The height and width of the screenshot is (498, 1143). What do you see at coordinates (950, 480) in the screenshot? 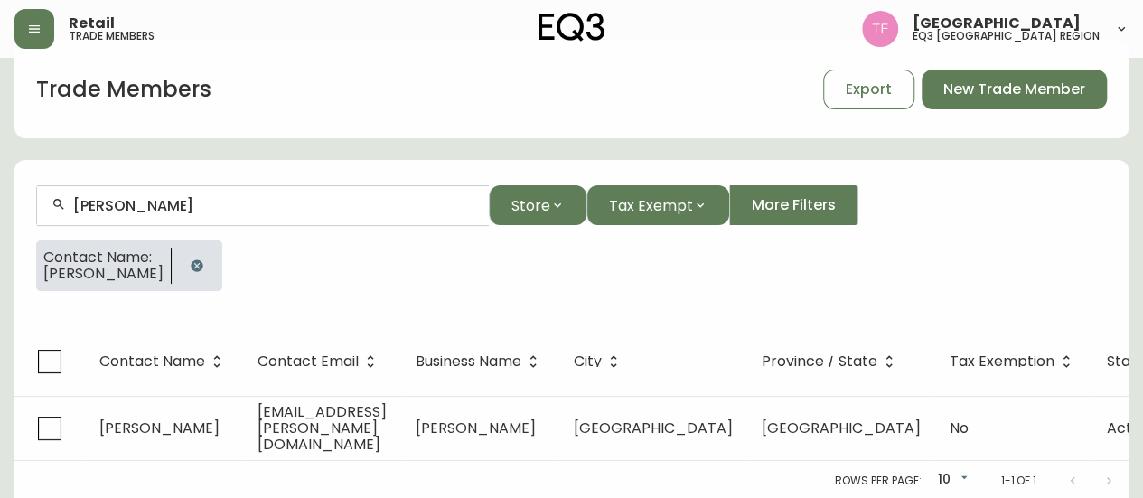
I see `div: 10` at bounding box center [950, 480].